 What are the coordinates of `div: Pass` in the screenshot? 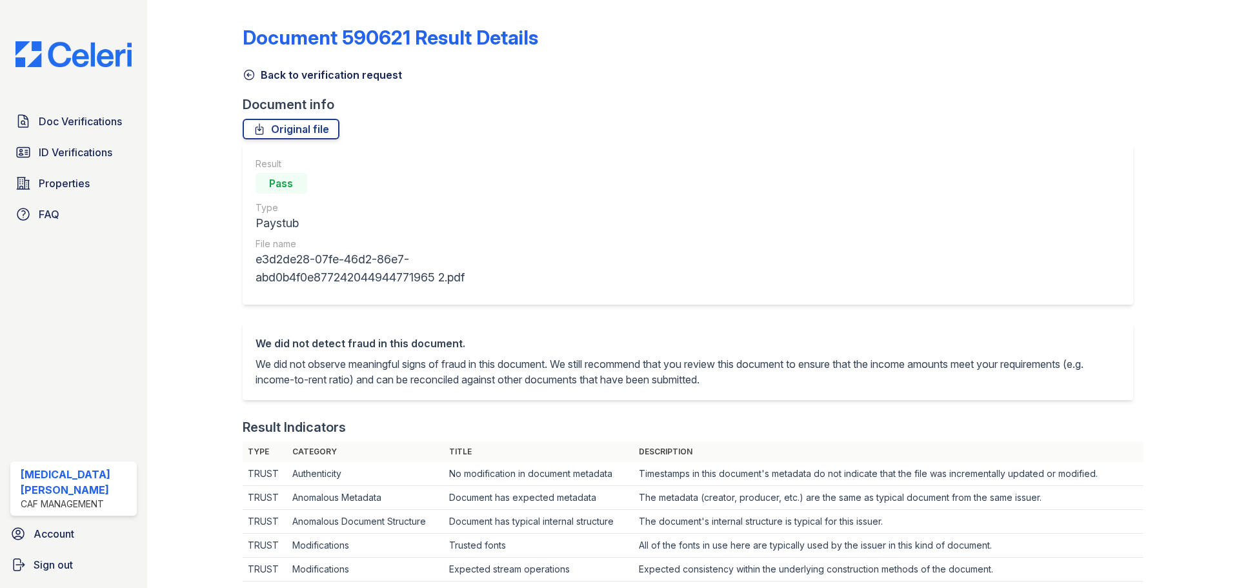 It's located at (281, 183).